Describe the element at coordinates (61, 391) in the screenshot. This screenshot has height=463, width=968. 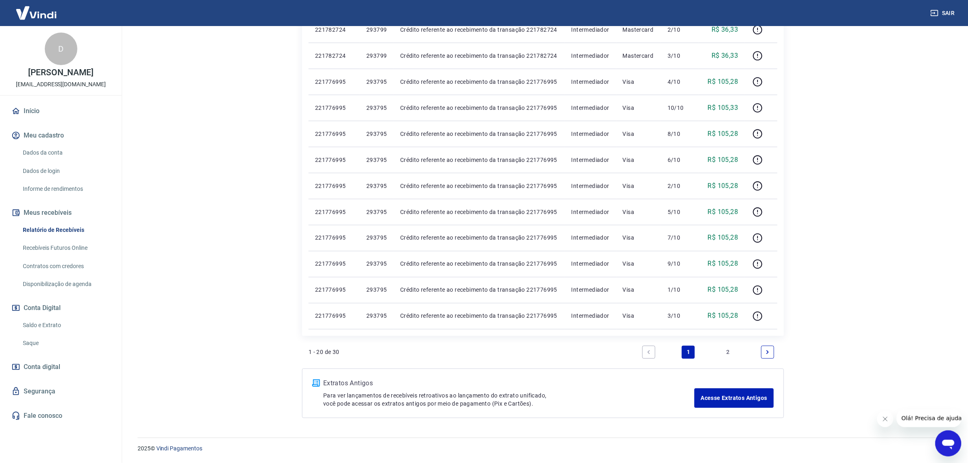
I see `a: Segurança` at that location.